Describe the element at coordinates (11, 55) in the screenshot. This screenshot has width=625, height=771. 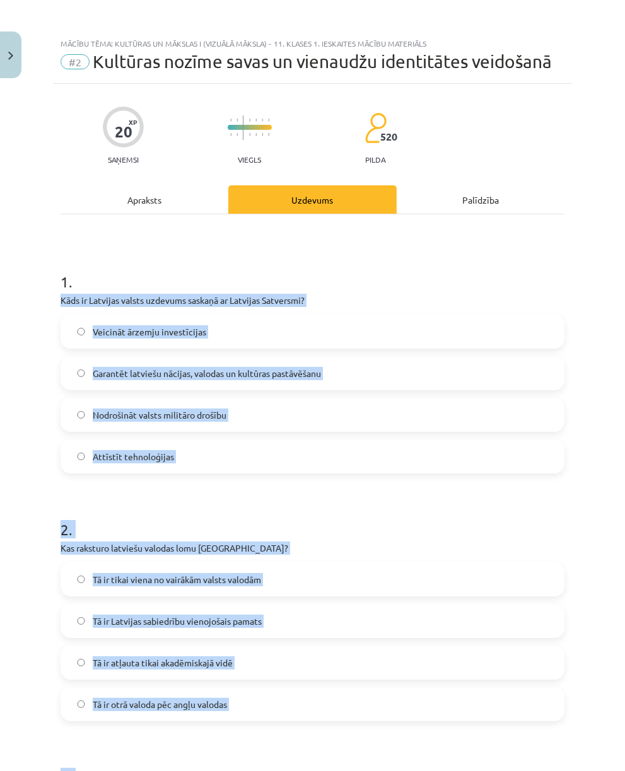
I see `img: icon-close-lesson-0947bae3869378f0d4975bcd49f059093ad1ed9edebbc8119c70593378902aed.svg` at that location.